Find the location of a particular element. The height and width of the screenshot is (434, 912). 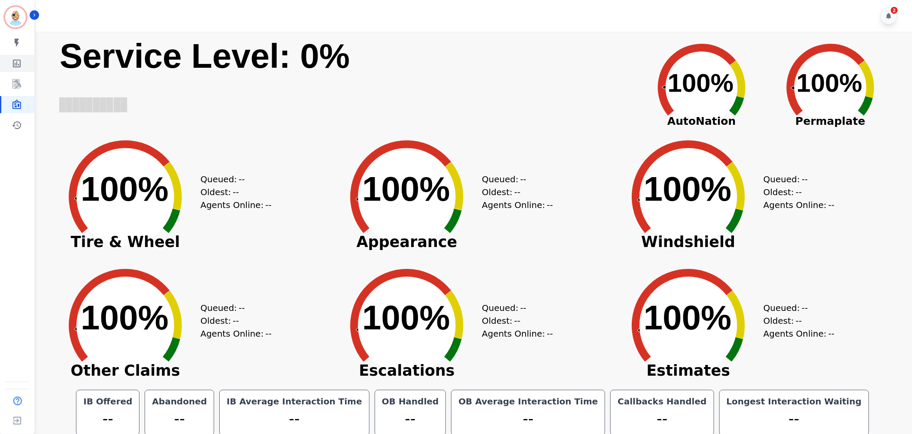

div: 2 is located at coordinates (894, 10).